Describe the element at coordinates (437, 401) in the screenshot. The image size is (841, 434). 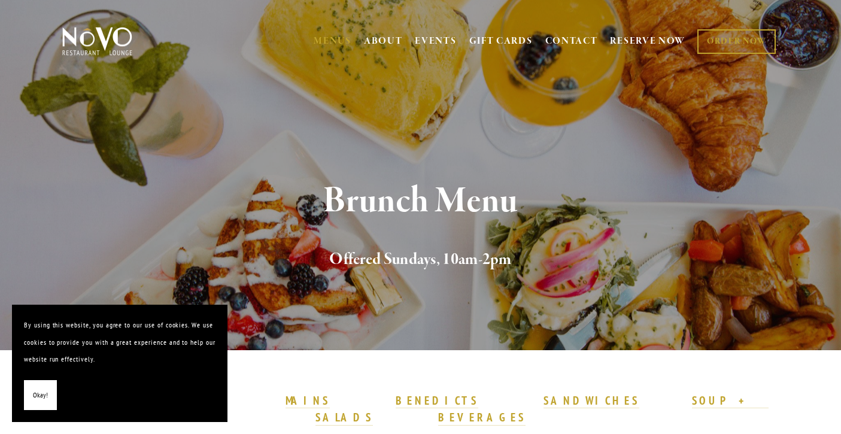
I see `strong: BENEDICTS` at that location.